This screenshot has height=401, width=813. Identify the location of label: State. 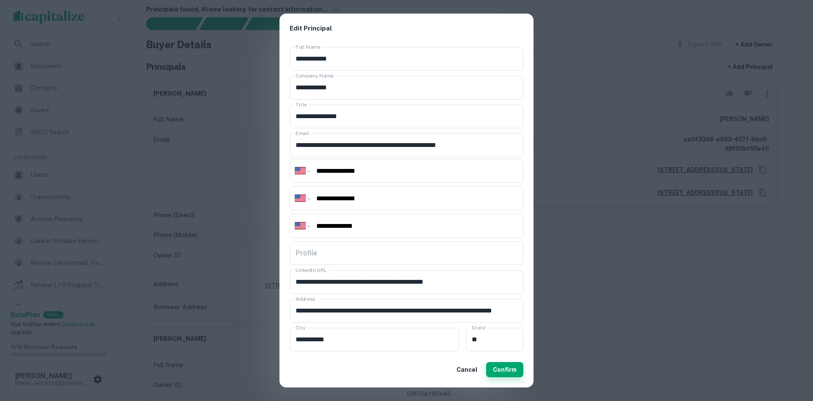
(479, 327).